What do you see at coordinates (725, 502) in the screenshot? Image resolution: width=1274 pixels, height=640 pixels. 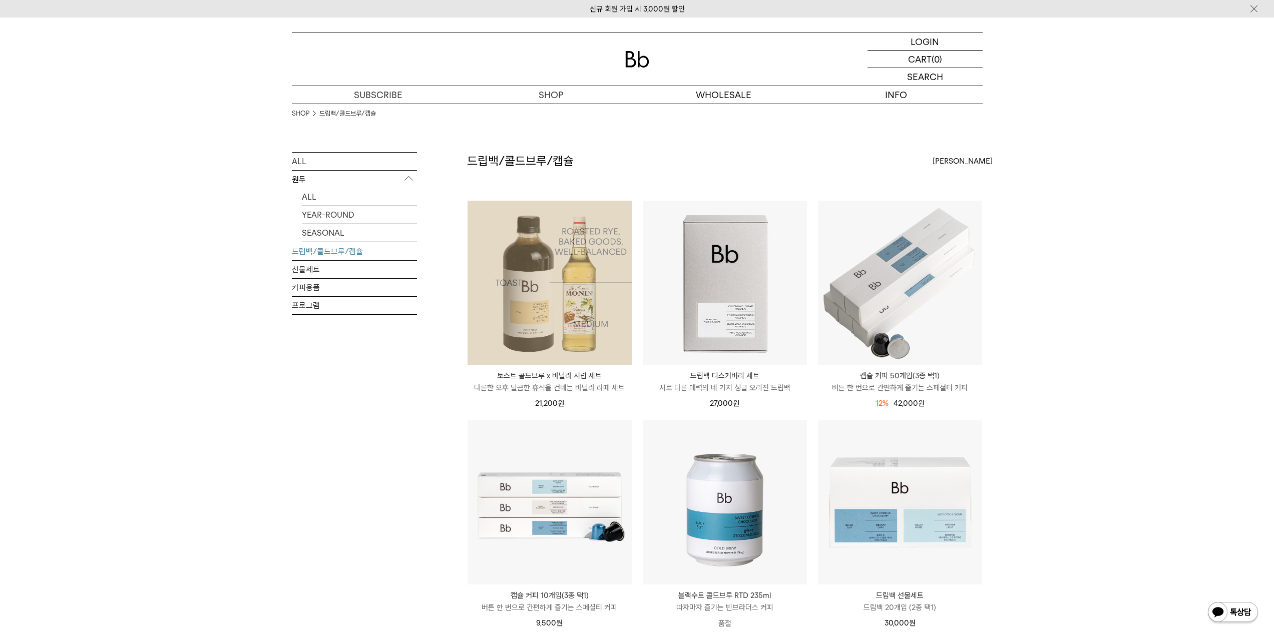 I see `a: 블랙수트 콜드브루 RTD 235ml` at bounding box center [725, 502].